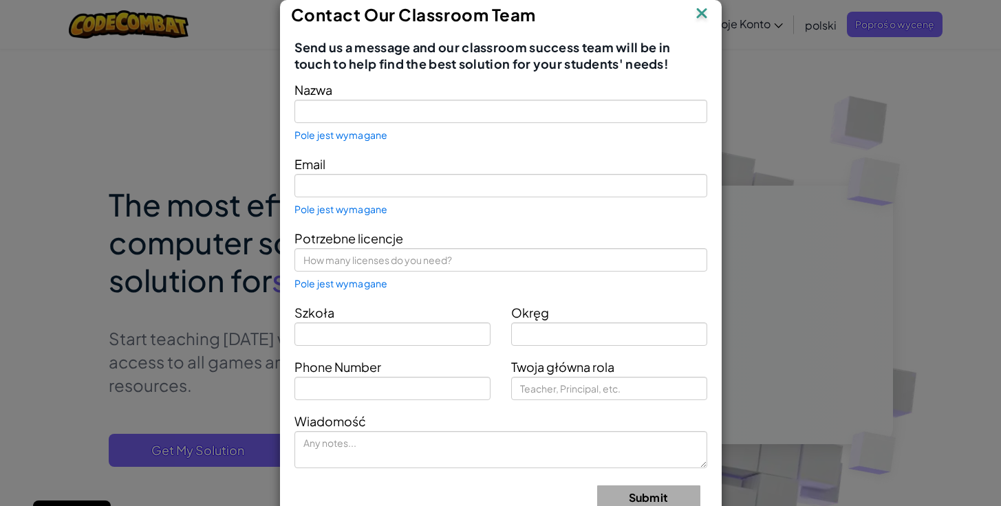 The width and height of the screenshot is (1001, 506). Describe the element at coordinates (338, 367) in the screenshot. I see `span: Phone Number` at that location.